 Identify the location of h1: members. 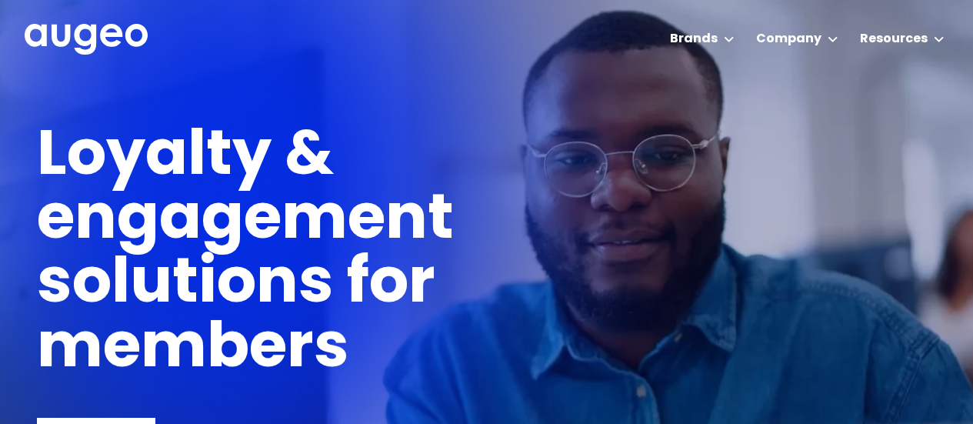
(227, 350).